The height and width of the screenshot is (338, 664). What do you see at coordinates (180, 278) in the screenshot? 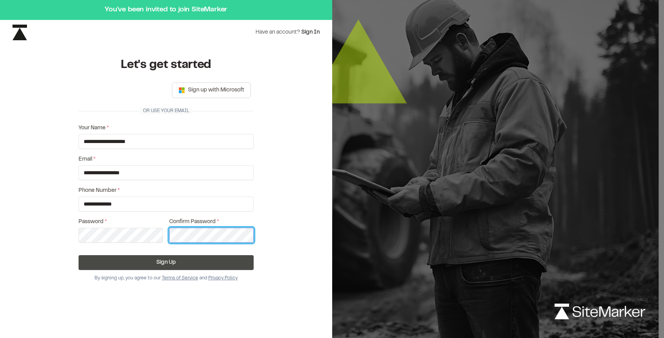
I see `button: Terms of Service` at bounding box center [180, 278].